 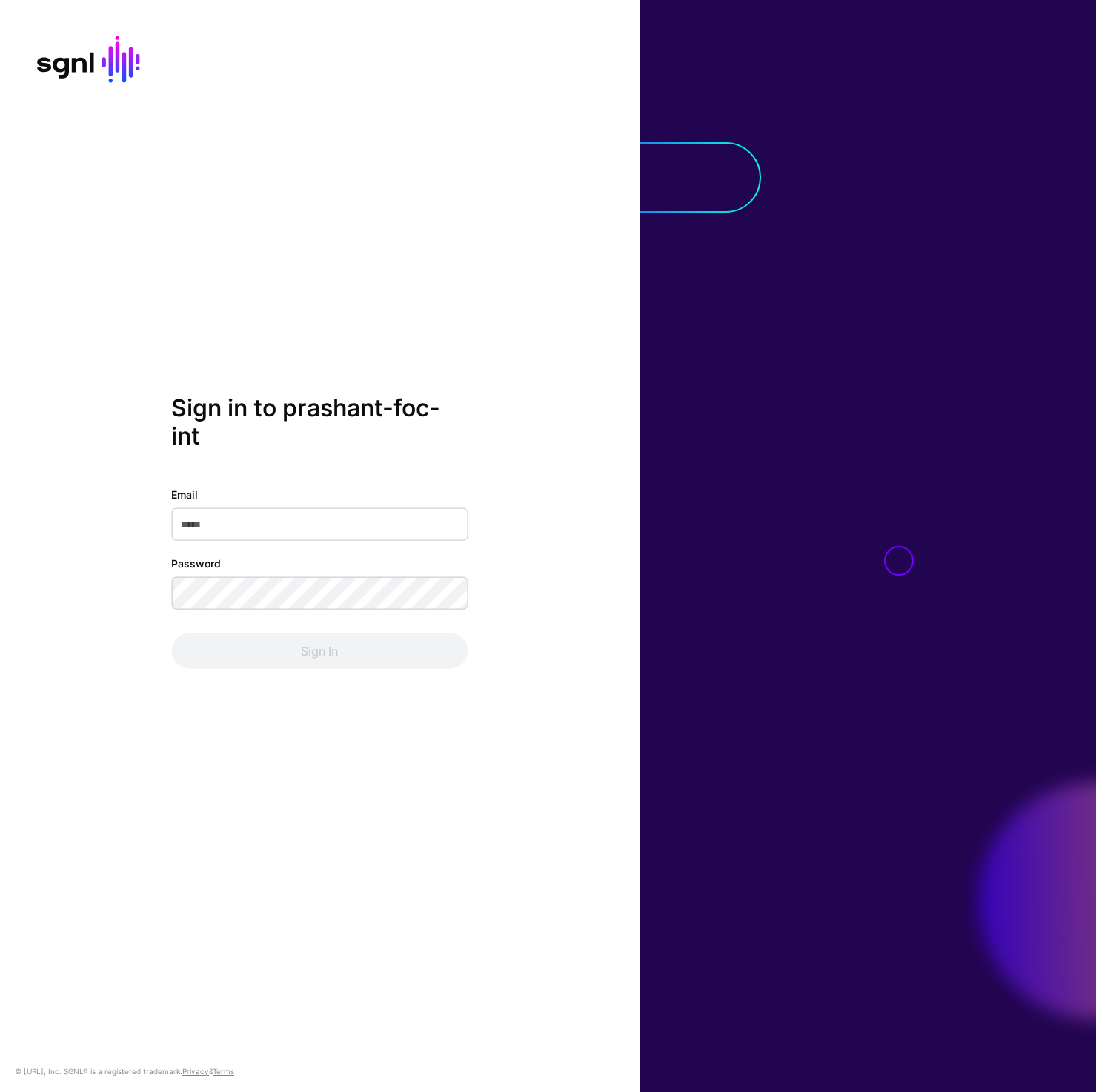 I want to click on label: Password, so click(x=196, y=562).